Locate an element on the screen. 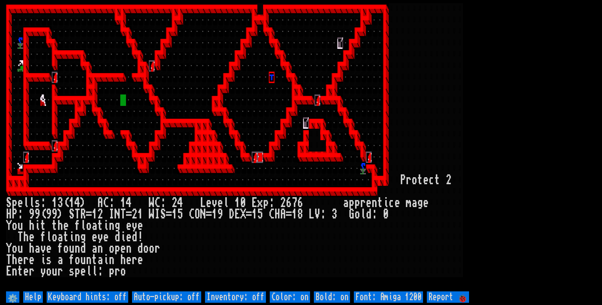 The image size is (602, 305). div: 6 is located at coordinates (300, 203).